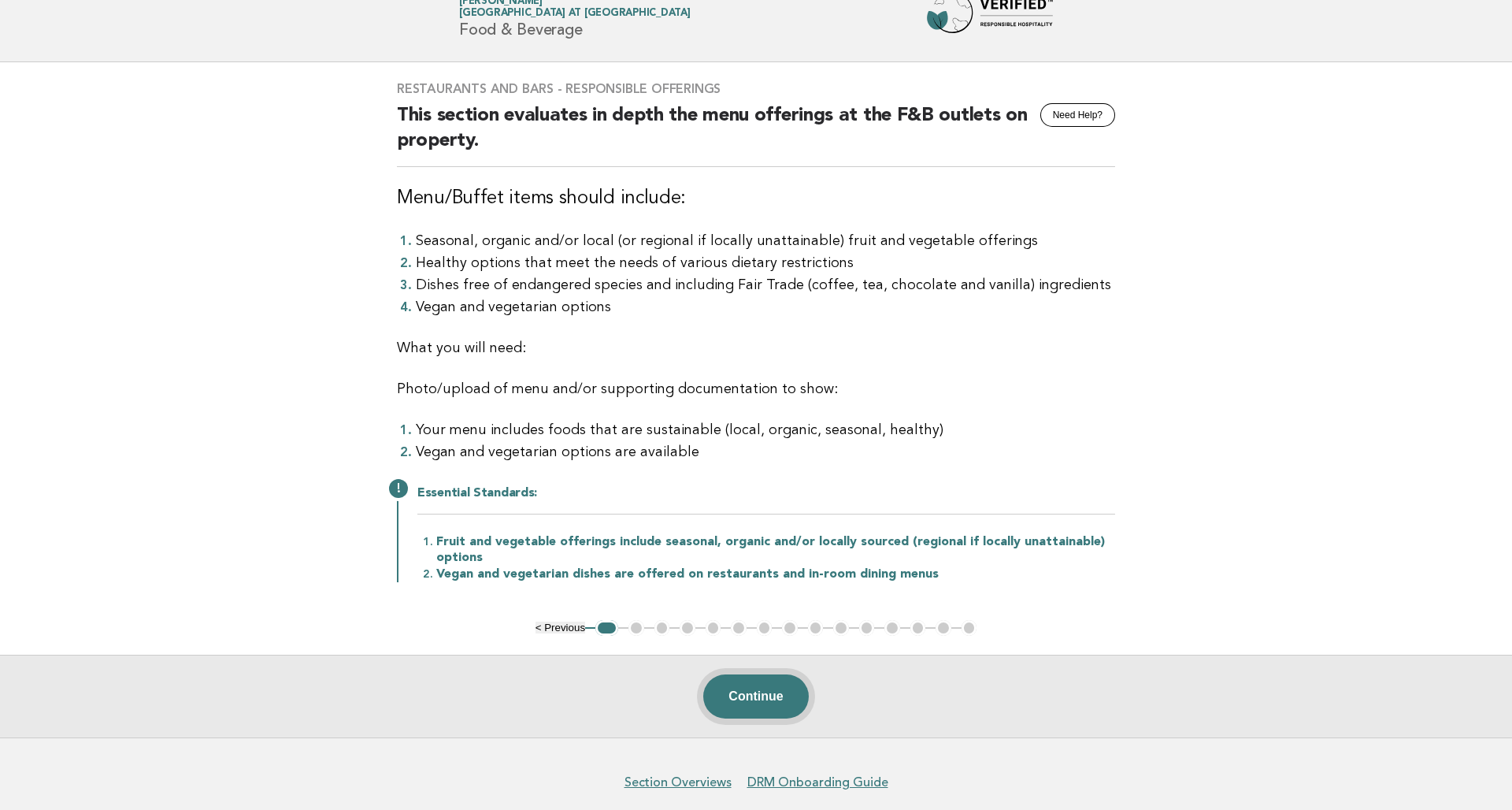 The height and width of the screenshot is (810, 1512). Describe the element at coordinates (756, 349) in the screenshot. I see `p: What you will need:` at that location.